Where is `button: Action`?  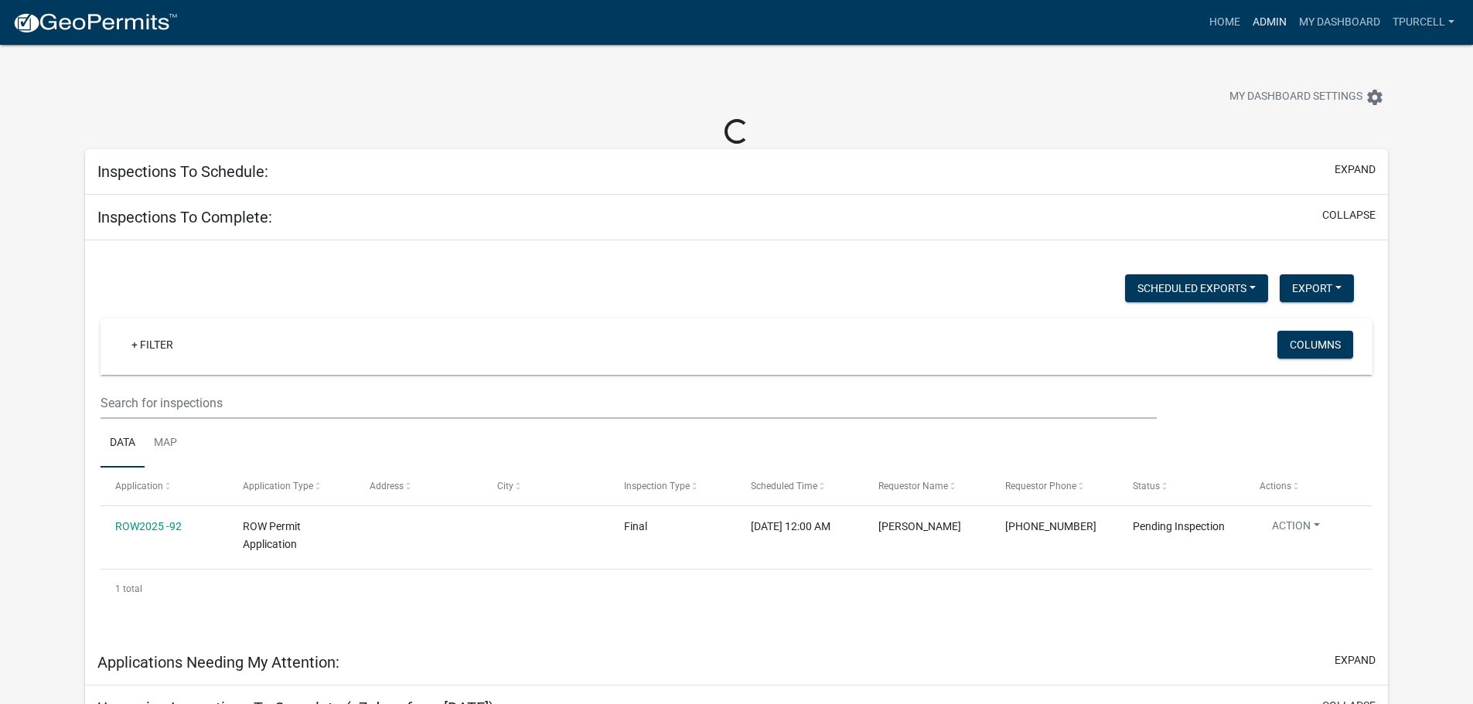
button: Action is located at coordinates (1296, 529).